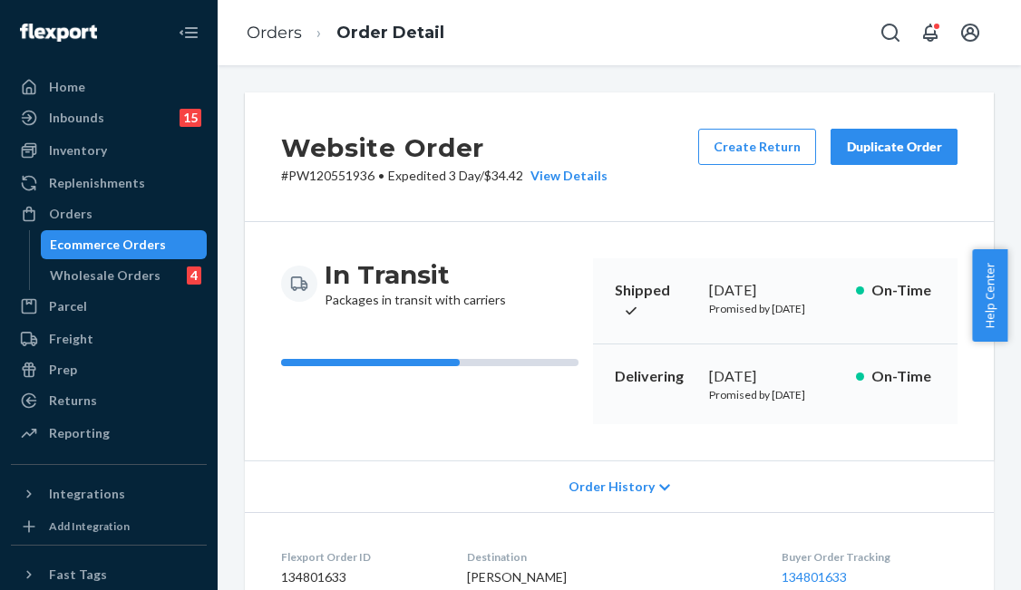 This screenshot has height=590, width=1021. What do you see at coordinates (71, 214) in the screenshot?
I see `div: Orders` at bounding box center [71, 214].